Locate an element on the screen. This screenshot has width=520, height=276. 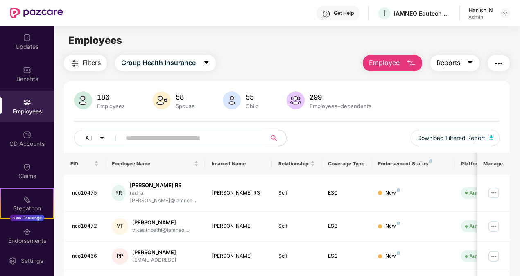
div: Endorsement Status is located at coordinates (413, 164).